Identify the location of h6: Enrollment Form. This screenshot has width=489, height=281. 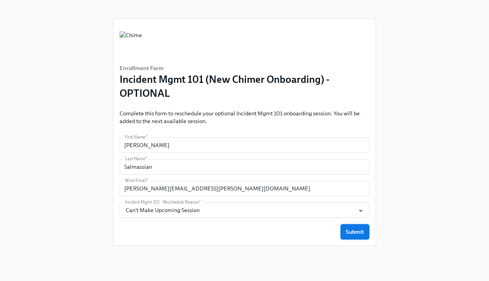
(244, 68).